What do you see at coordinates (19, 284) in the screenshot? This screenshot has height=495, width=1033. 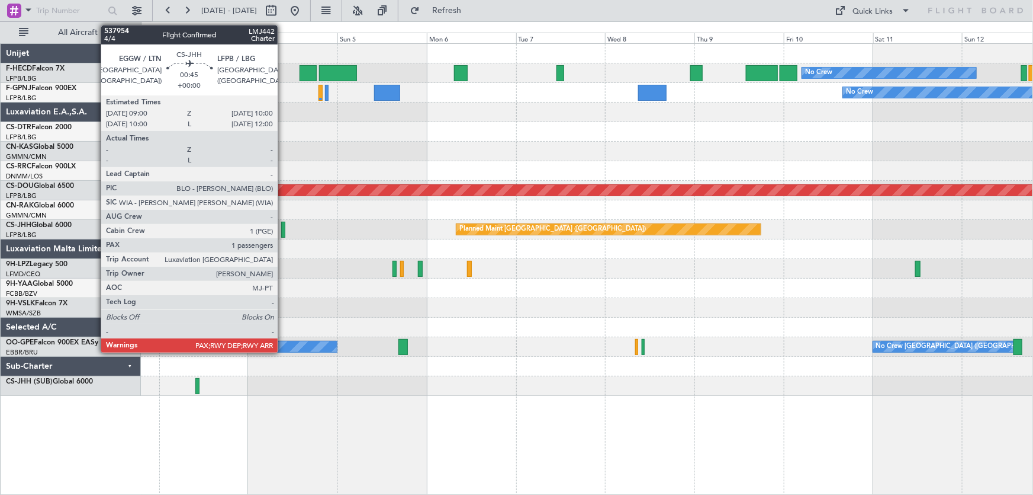 I see `span: 9H-YAA` at bounding box center [19, 284].